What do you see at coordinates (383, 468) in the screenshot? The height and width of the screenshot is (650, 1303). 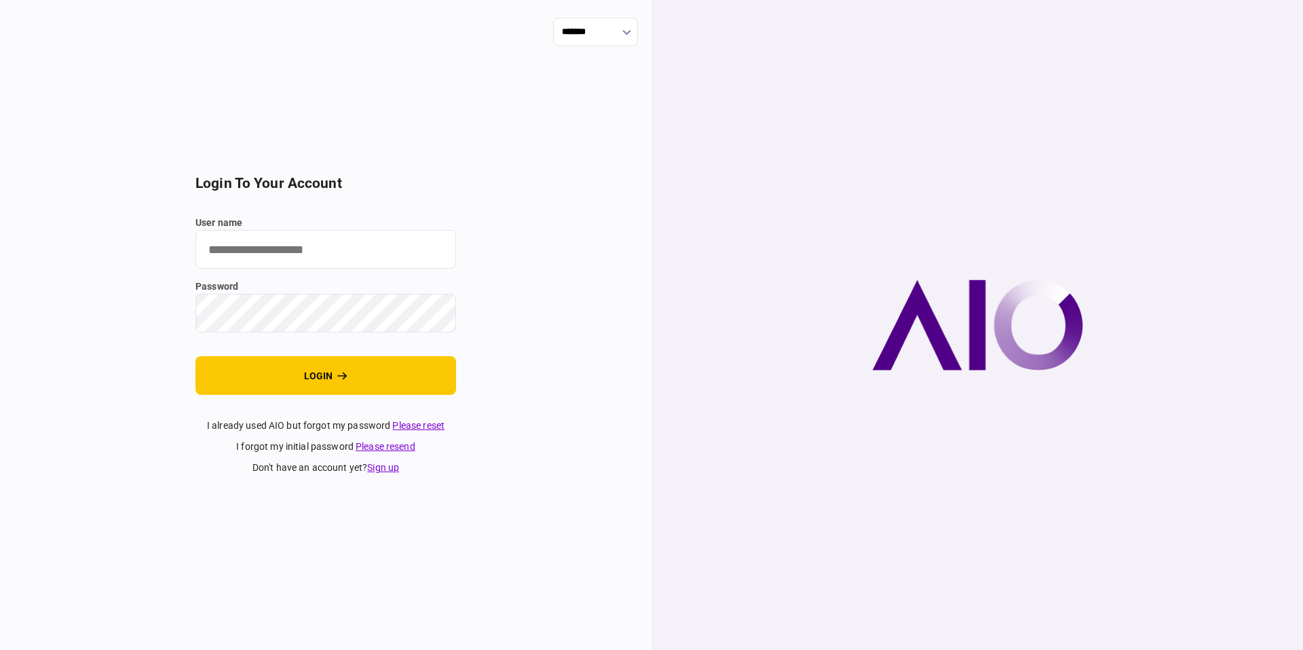 I see `a: Sign up` at bounding box center [383, 468].